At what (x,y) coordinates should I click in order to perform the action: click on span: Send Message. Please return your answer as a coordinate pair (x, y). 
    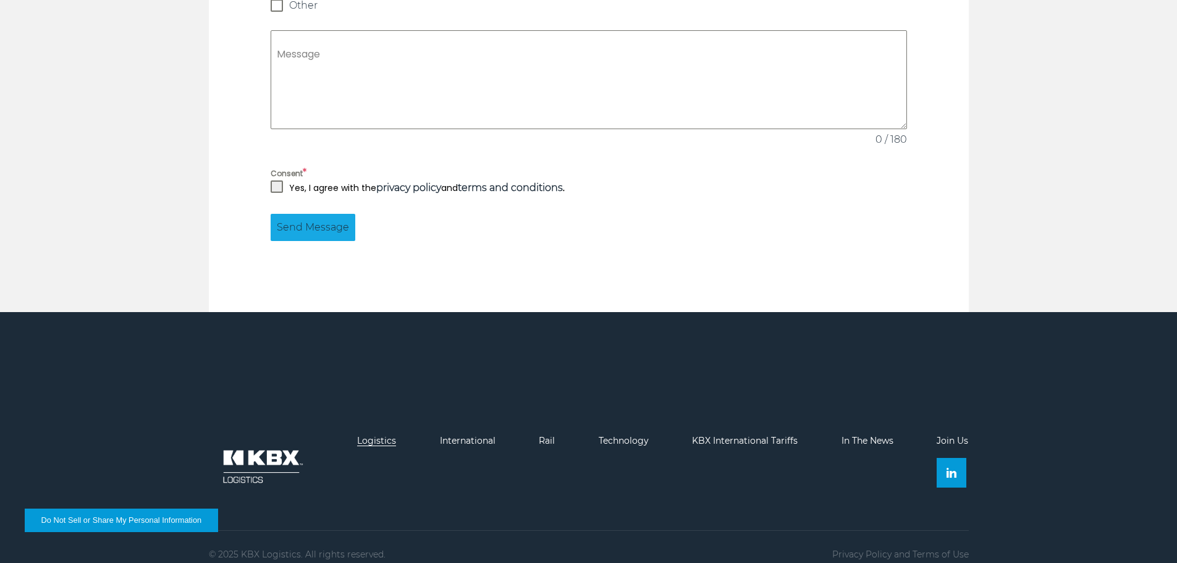
    Looking at the image, I should click on (313, 227).